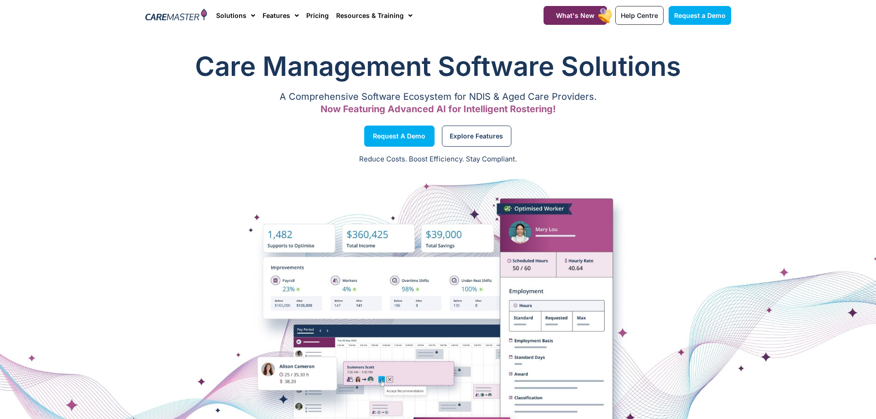 The width and height of the screenshot is (876, 419). Describe the element at coordinates (639, 15) in the screenshot. I see `span: Help Centre` at that location.